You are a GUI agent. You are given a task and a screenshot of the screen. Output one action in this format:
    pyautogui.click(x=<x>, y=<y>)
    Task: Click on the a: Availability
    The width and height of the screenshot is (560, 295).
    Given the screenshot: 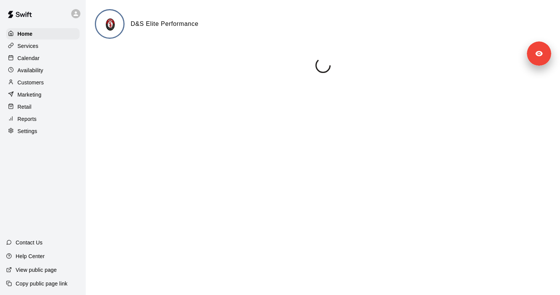 What is the action you would take?
    pyautogui.click(x=43, y=70)
    